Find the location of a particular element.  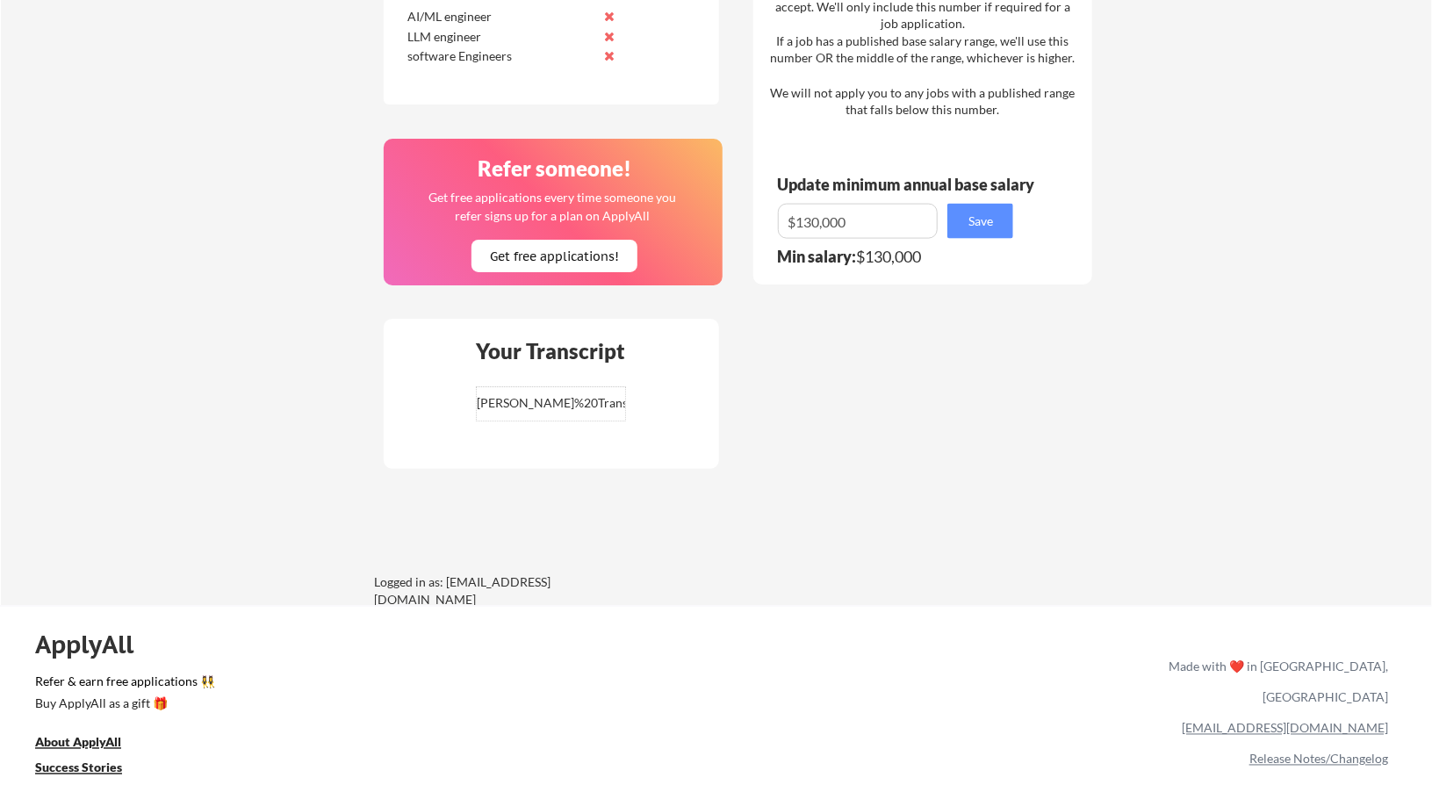

a: Release Notes/Changelog is located at coordinates (1319, 759).